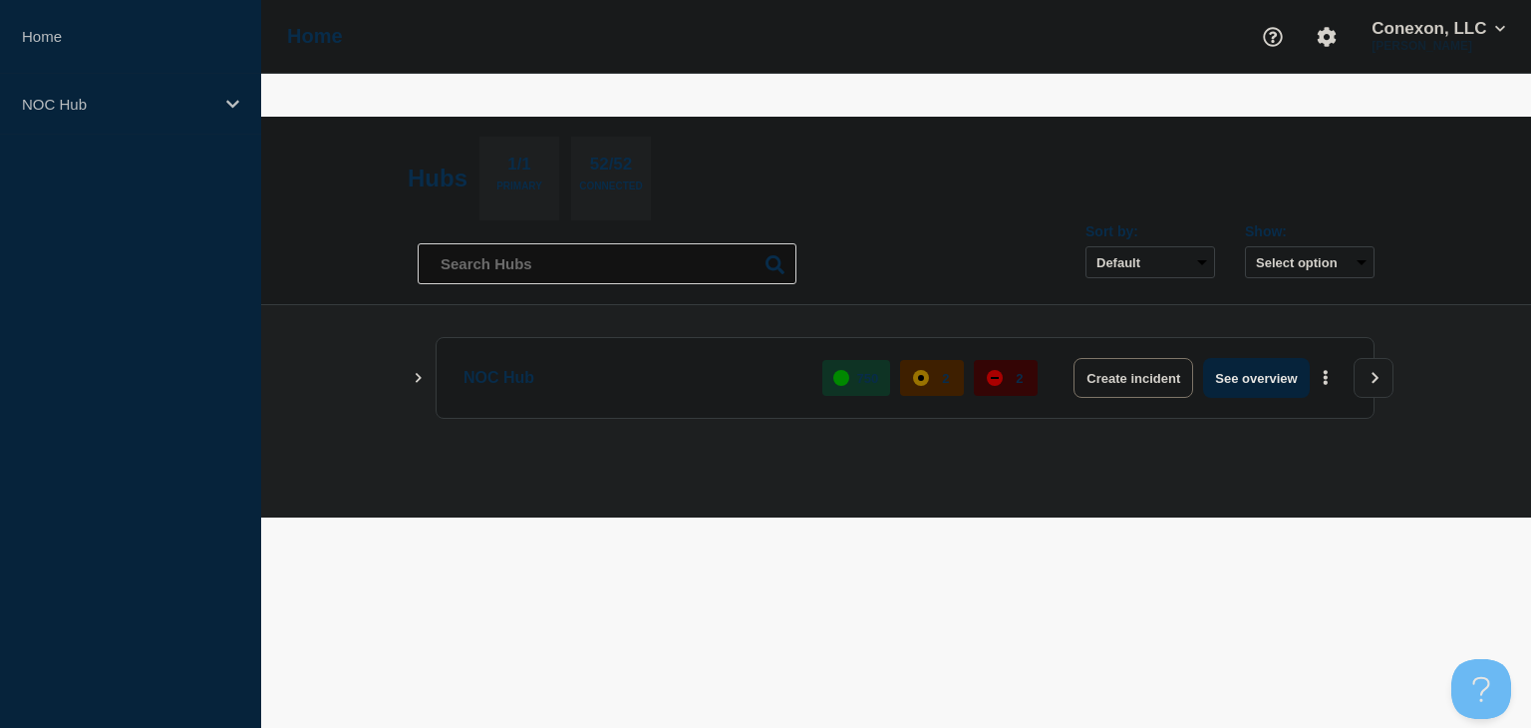  I want to click on p: 1/1, so click(519, 167).